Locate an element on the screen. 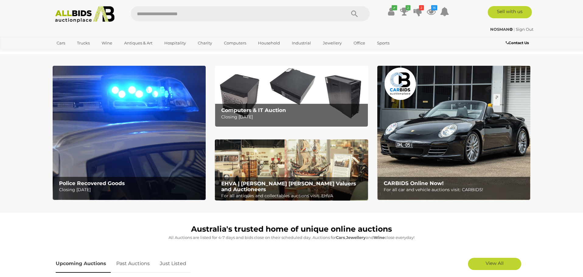 This screenshot has height=277, width=583. a: NOSMAN is located at coordinates (502, 29).